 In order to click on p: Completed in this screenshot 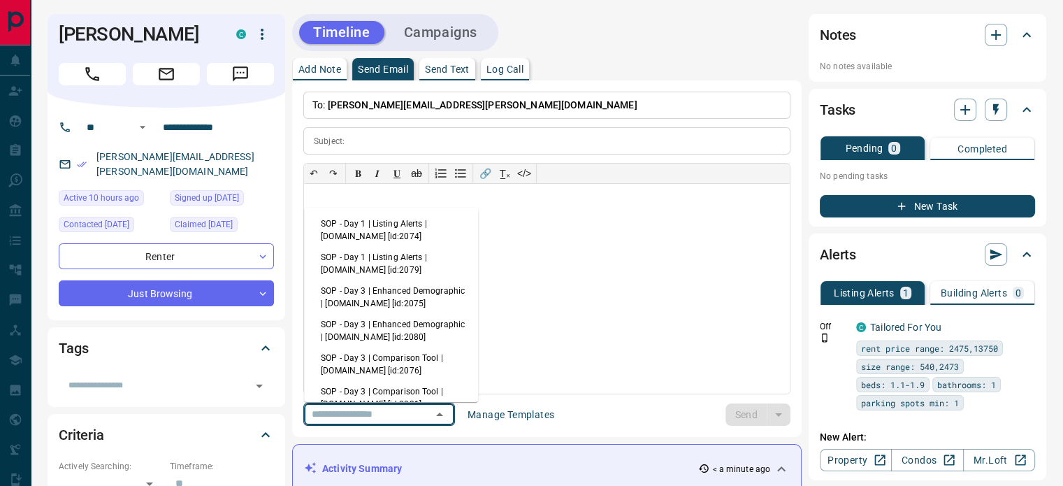, I will do `click(982, 149)`.